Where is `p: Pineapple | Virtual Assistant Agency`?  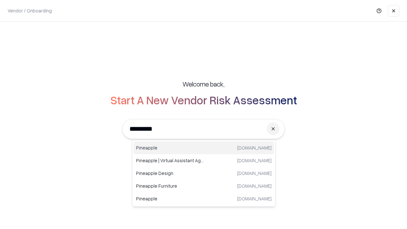 p: Pineapple | Virtual Assistant Agency is located at coordinates (170, 160).